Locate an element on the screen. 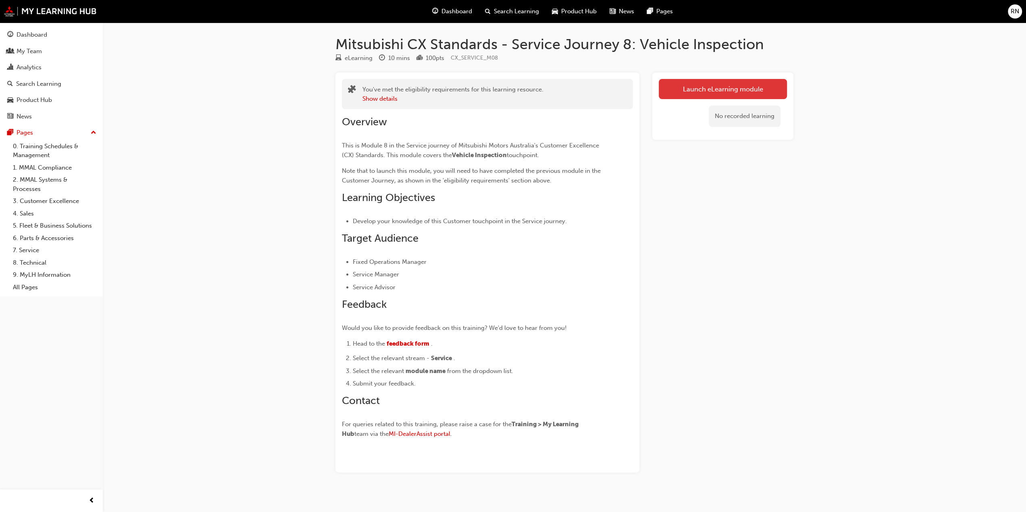 The width and height of the screenshot is (1026, 512). a: Dashboard is located at coordinates (51, 35).